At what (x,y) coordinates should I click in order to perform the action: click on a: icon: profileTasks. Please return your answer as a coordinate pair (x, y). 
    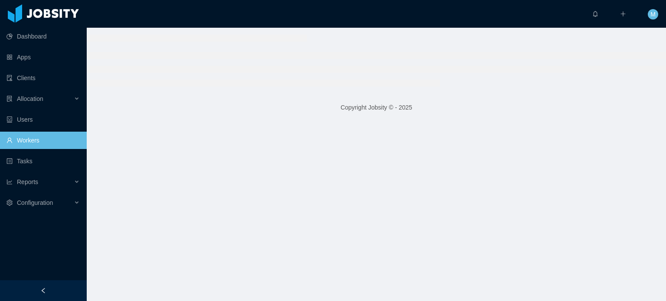
    Looking at the image, I should click on (43, 161).